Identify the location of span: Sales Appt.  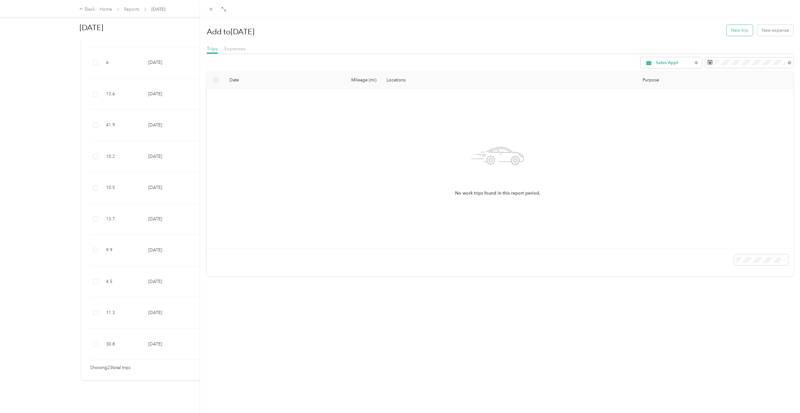
(674, 63).